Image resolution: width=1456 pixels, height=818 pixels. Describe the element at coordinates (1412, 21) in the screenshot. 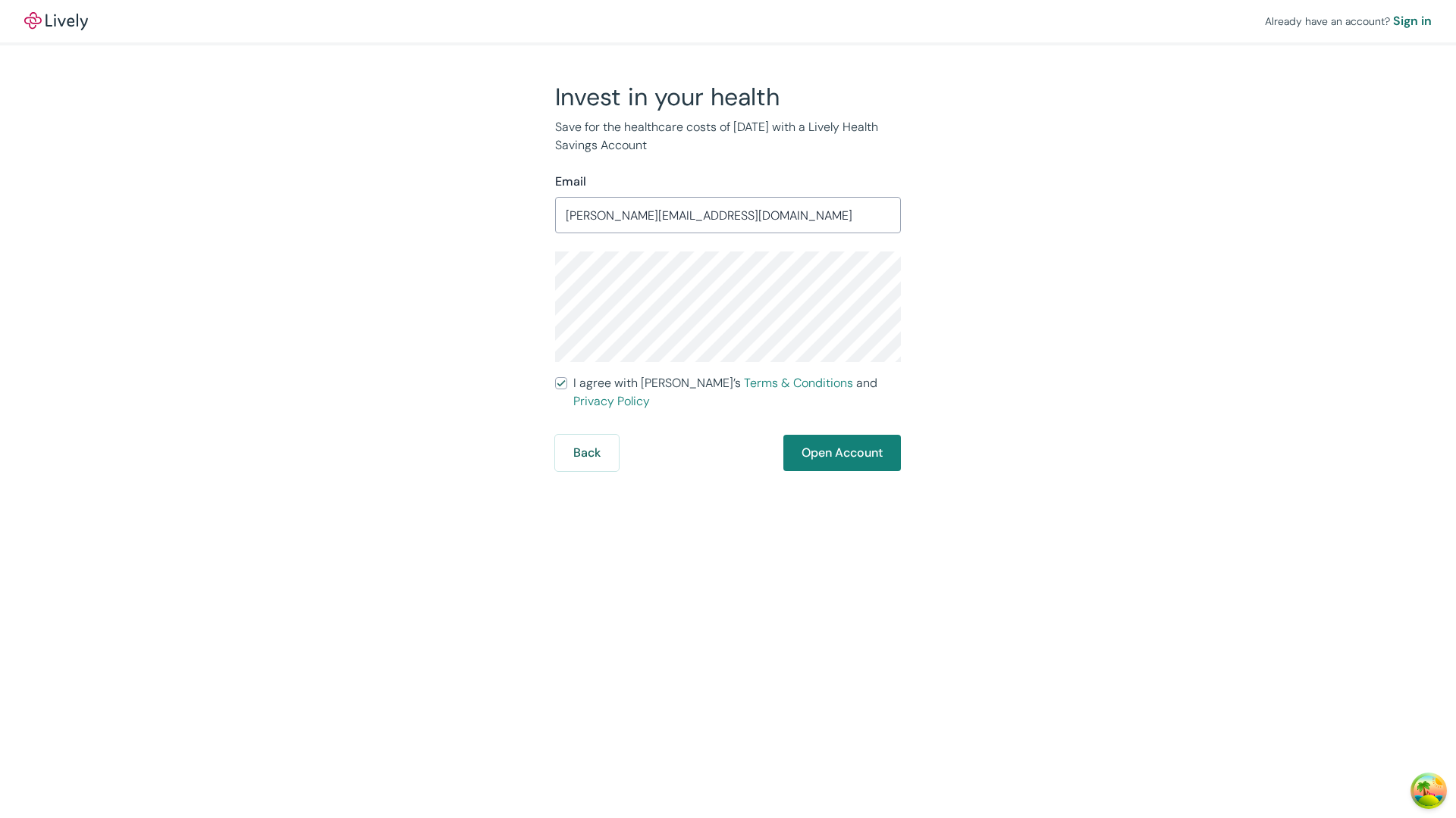

I see `div: Sign in` at that location.